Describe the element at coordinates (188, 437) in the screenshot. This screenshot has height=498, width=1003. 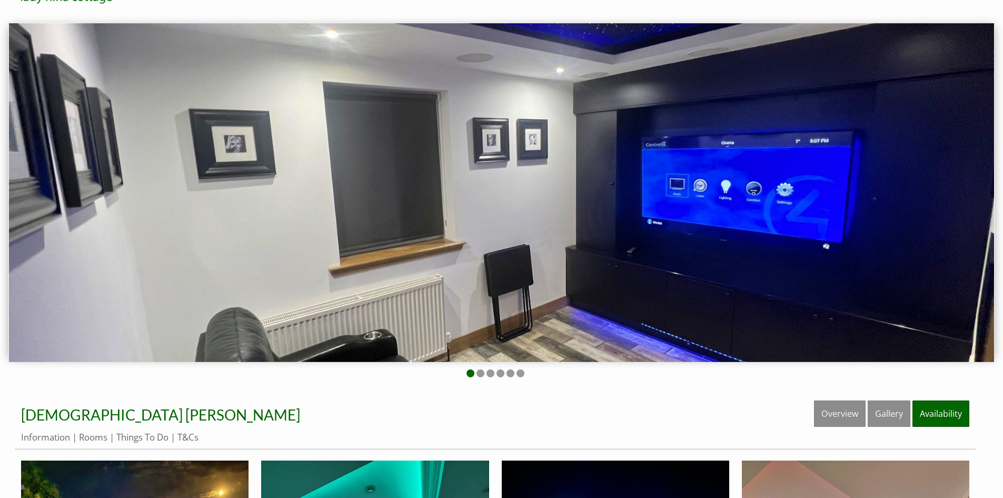
I see `a: T&Cs` at that location.